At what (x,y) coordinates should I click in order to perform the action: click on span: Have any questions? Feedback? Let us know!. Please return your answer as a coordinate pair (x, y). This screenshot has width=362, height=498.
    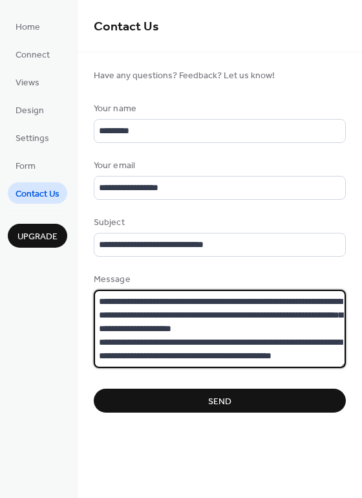
    Looking at the image, I should click on (220, 76).